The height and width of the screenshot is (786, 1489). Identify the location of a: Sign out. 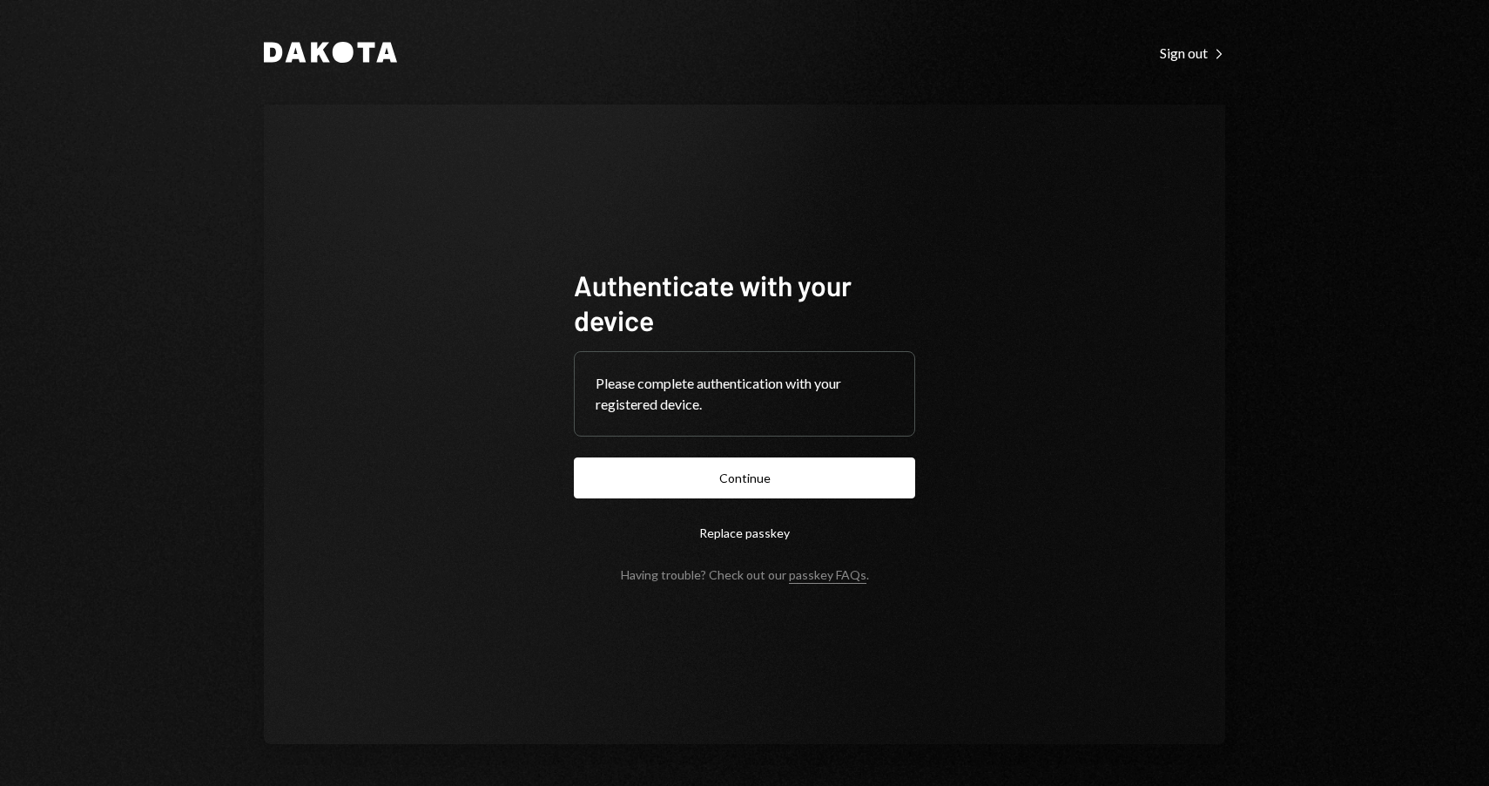
(1192, 52).